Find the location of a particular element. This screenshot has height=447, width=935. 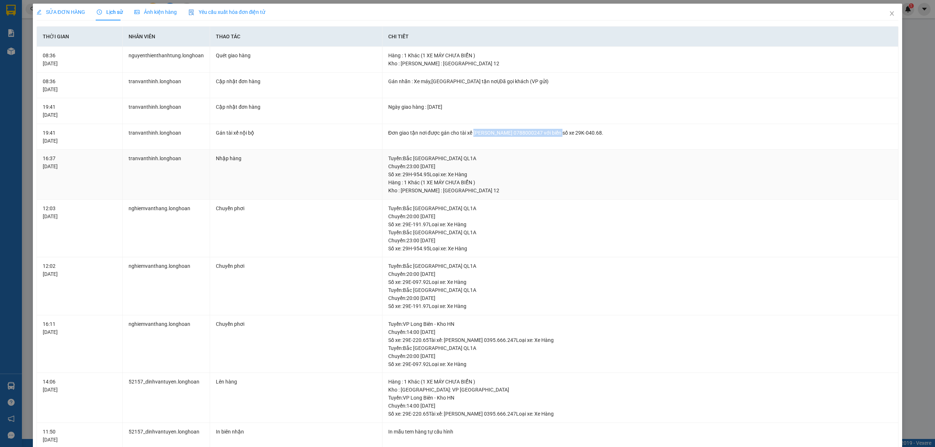

img: icon is located at coordinates (191, 12).